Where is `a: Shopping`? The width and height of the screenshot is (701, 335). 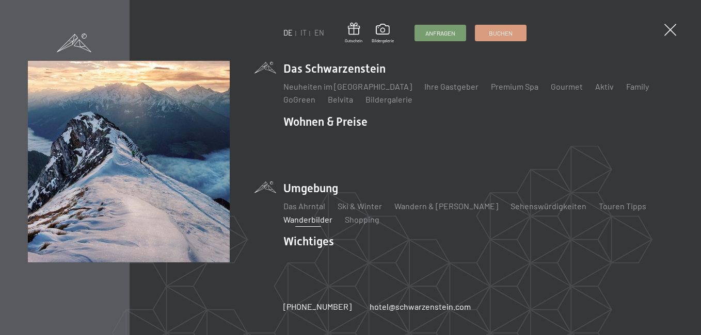
a: Shopping is located at coordinates (362, 219).